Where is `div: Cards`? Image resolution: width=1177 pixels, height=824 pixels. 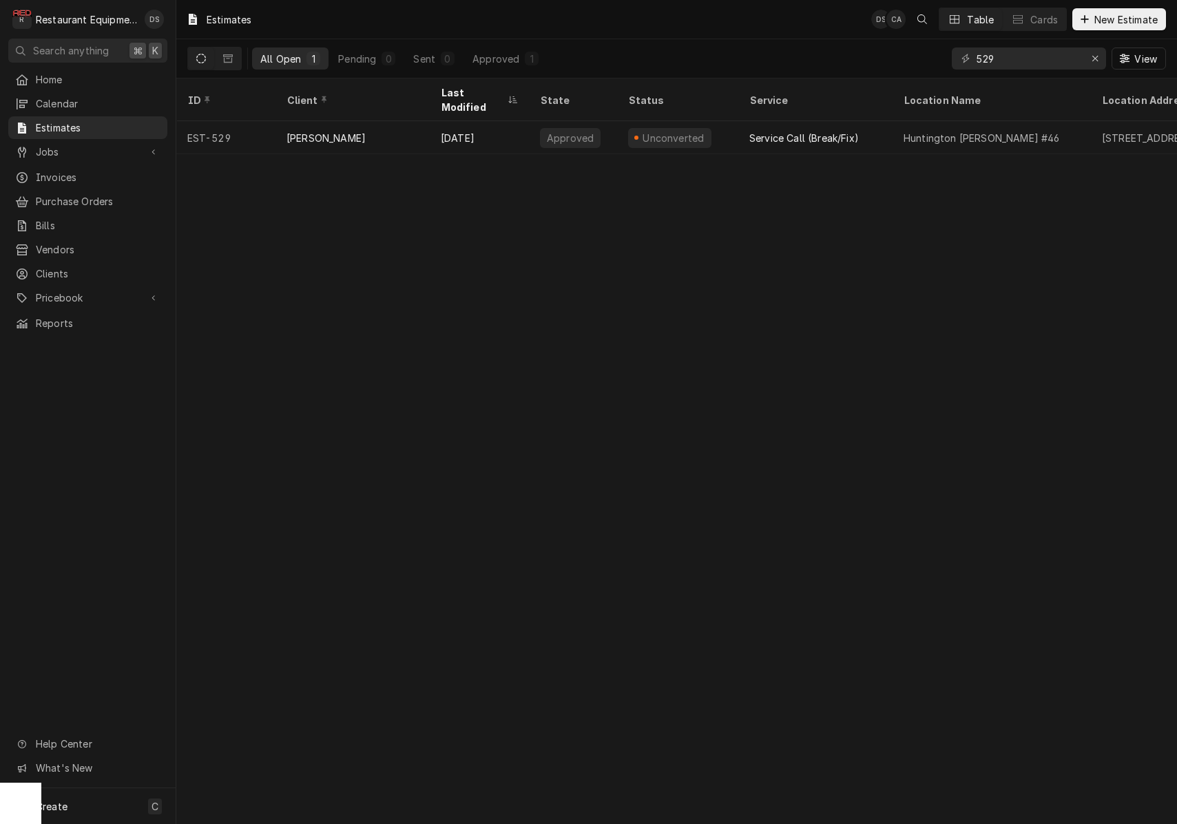
div: Cards is located at coordinates (1044, 19).